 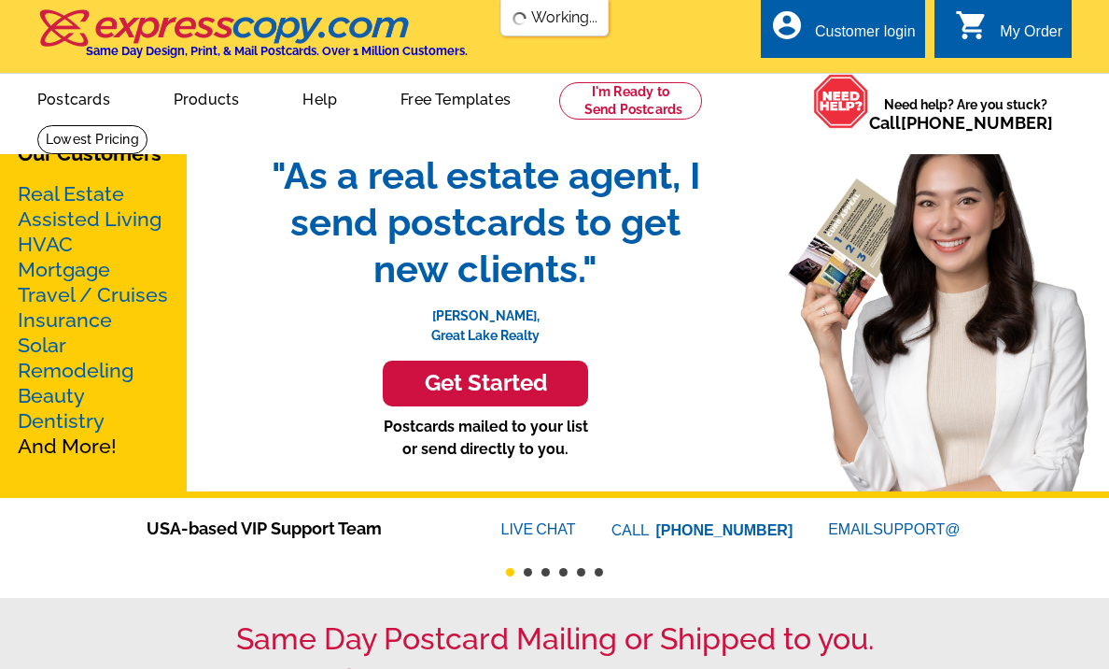 What do you see at coordinates (961, 122) in the screenshot?
I see `span: Call` at bounding box center [961, 122].